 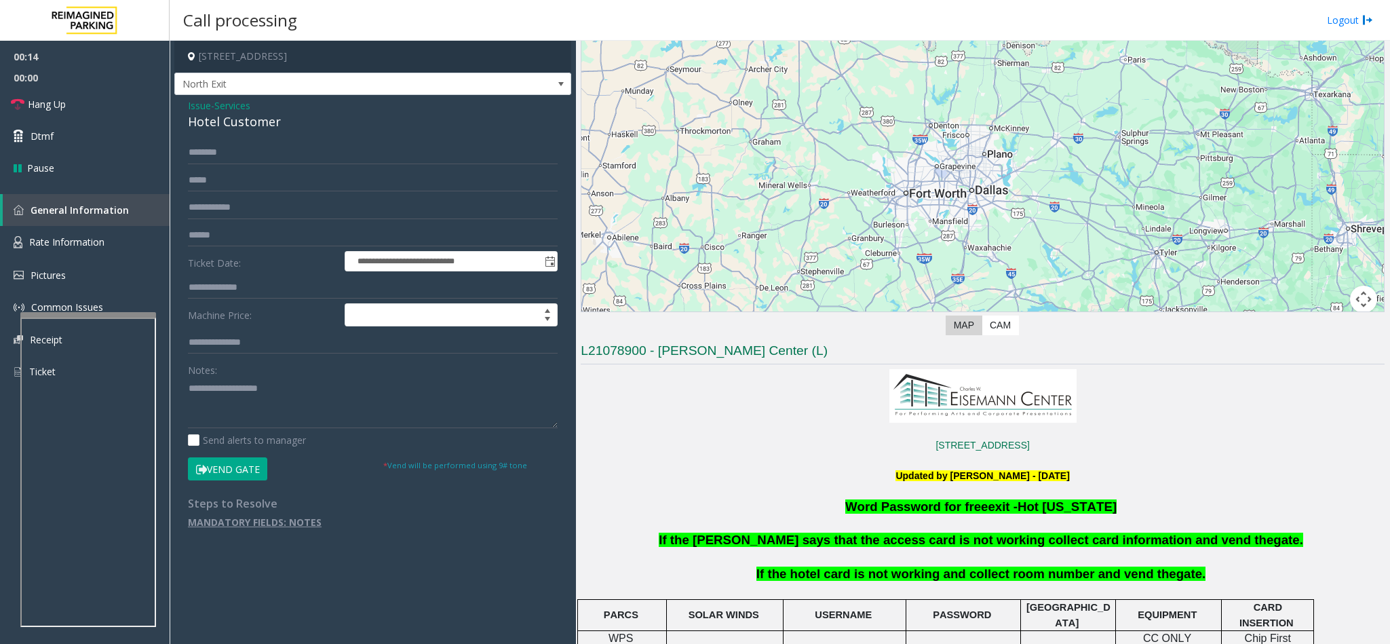 What do you see at coordinates (200, 105) in the screenshot?
I see `span: Issue` at bounding box center [200, 105].